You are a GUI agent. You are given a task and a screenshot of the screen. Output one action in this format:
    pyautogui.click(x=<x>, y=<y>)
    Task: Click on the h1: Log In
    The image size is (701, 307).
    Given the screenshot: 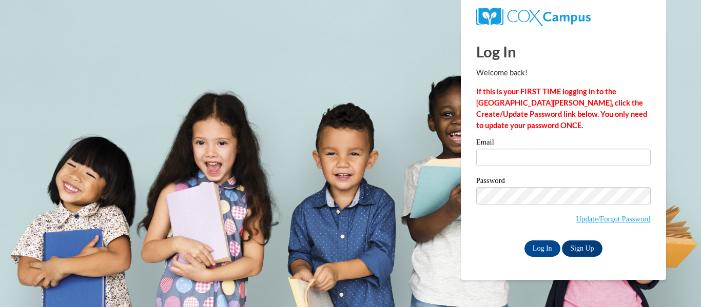 What is the action you would take?
    pyautogui.click(x=563, y=51)
    